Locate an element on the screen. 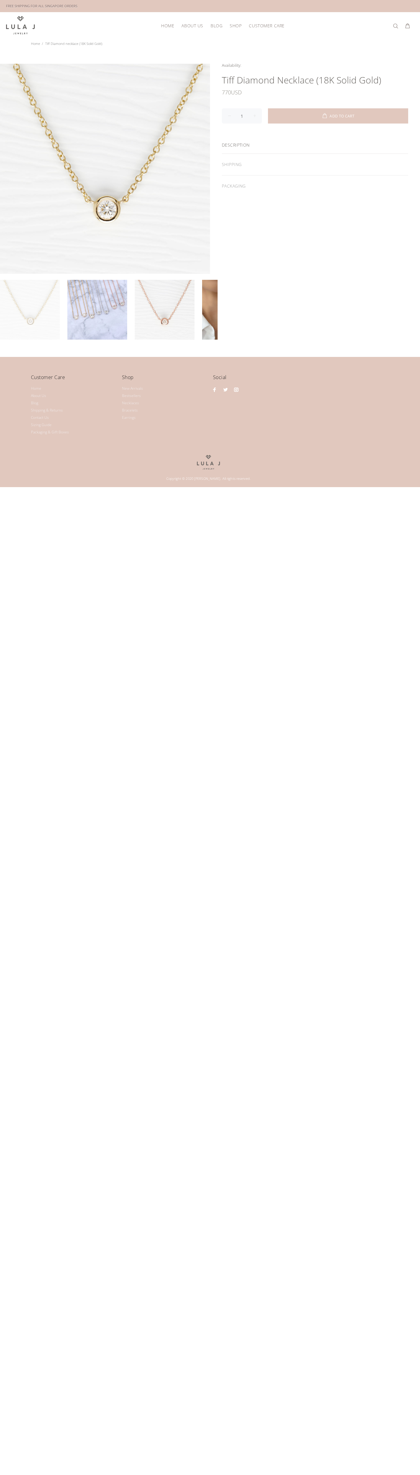 The height and width of the screenshot is (1475, 420). a: BLOG is located at coordinates (216, 25).